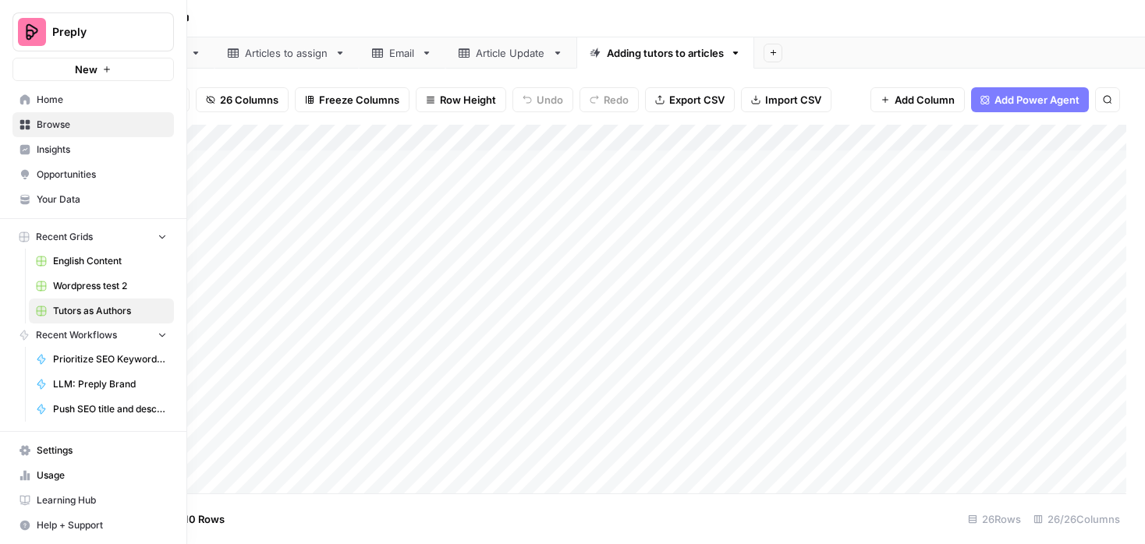 Image resolution: width=1145 pixels, height=544 pixels. What do you see at coordinates (93, 32) in the screenshot?
I see `button: Workspace: Preply` at bounding box center [93, 32].